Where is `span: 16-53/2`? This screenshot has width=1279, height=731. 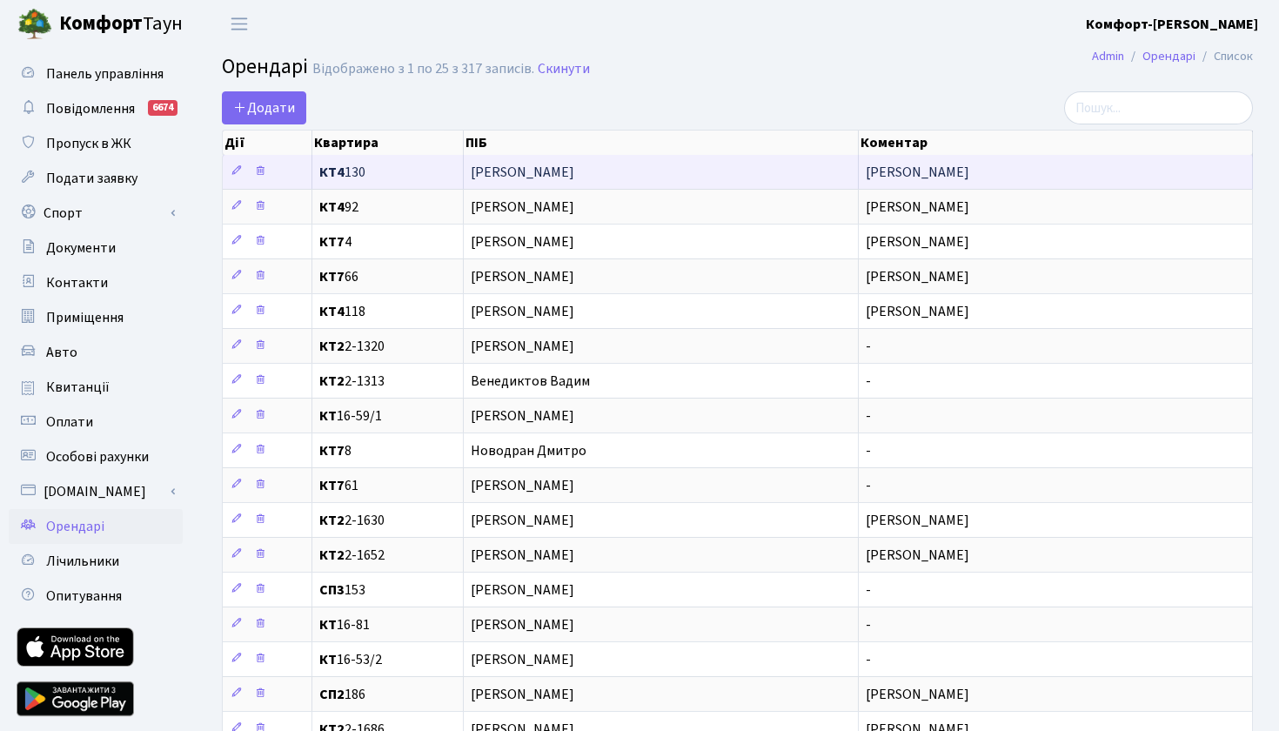 span: 16-53/2 is located at coordinates (387, 660).